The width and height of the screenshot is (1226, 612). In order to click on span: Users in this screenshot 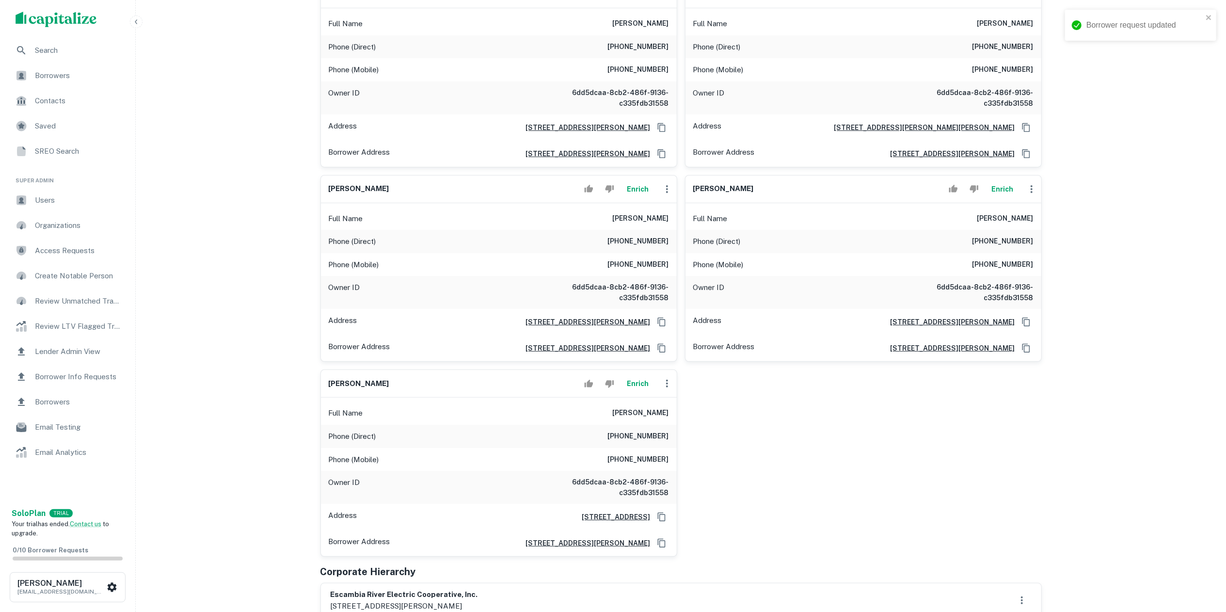, I will do `click(78, 200)`.